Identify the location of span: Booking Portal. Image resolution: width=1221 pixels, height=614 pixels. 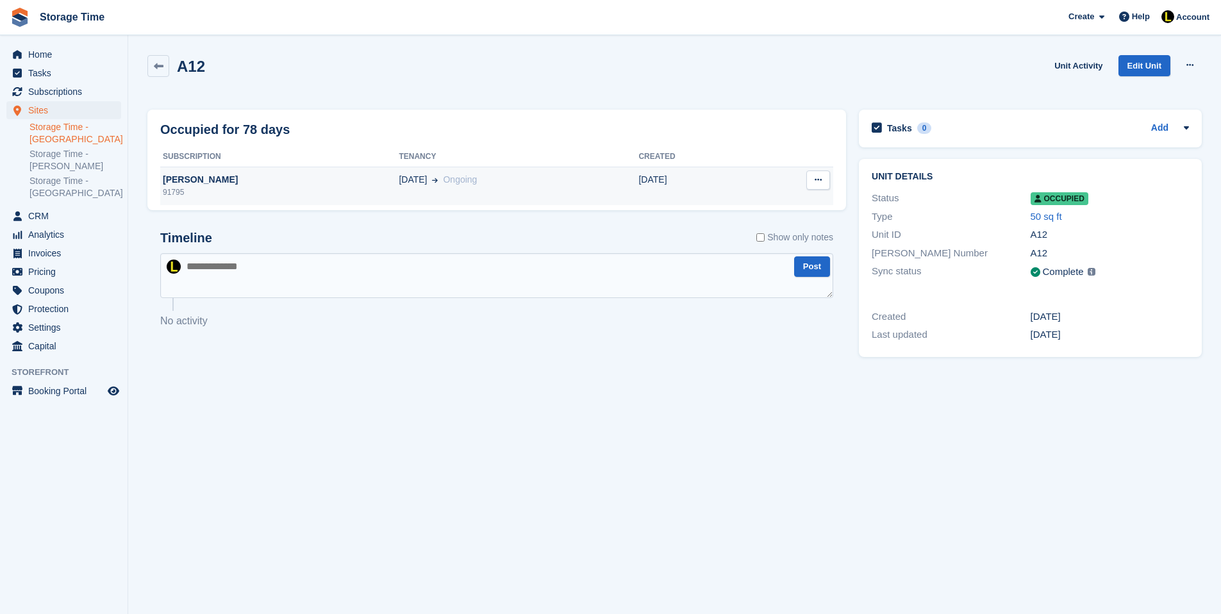
(67, 391).